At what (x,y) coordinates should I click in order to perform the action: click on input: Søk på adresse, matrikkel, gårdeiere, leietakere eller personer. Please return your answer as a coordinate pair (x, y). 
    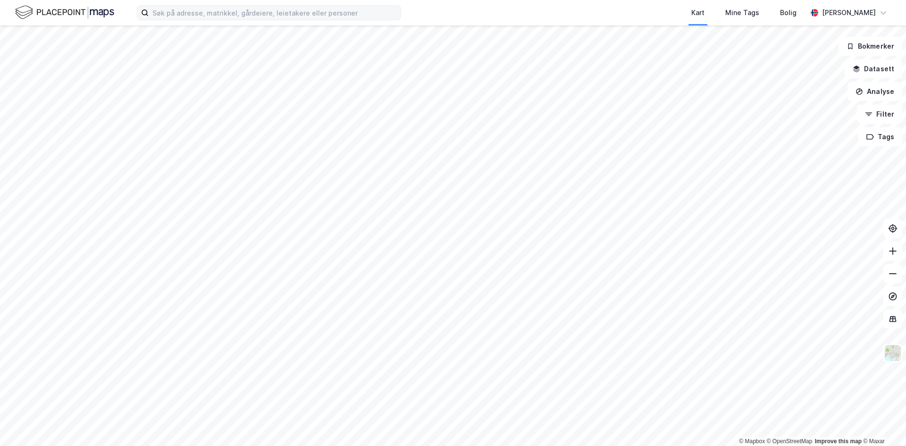
    Looking at the image, I should click on (275, 13).